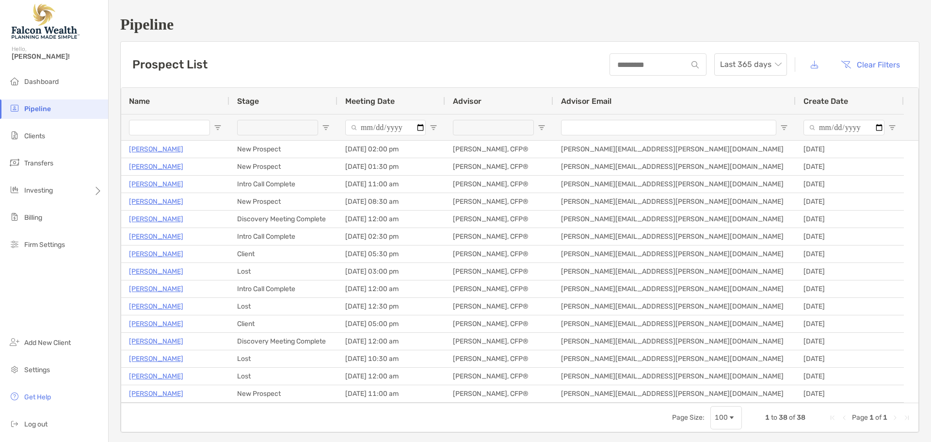 Image resolution: width=931 pixels, height=442 pixels. Describe the element at coordinates (520, 24) in the screenshot. I see `h1: Pipeline` at that location.